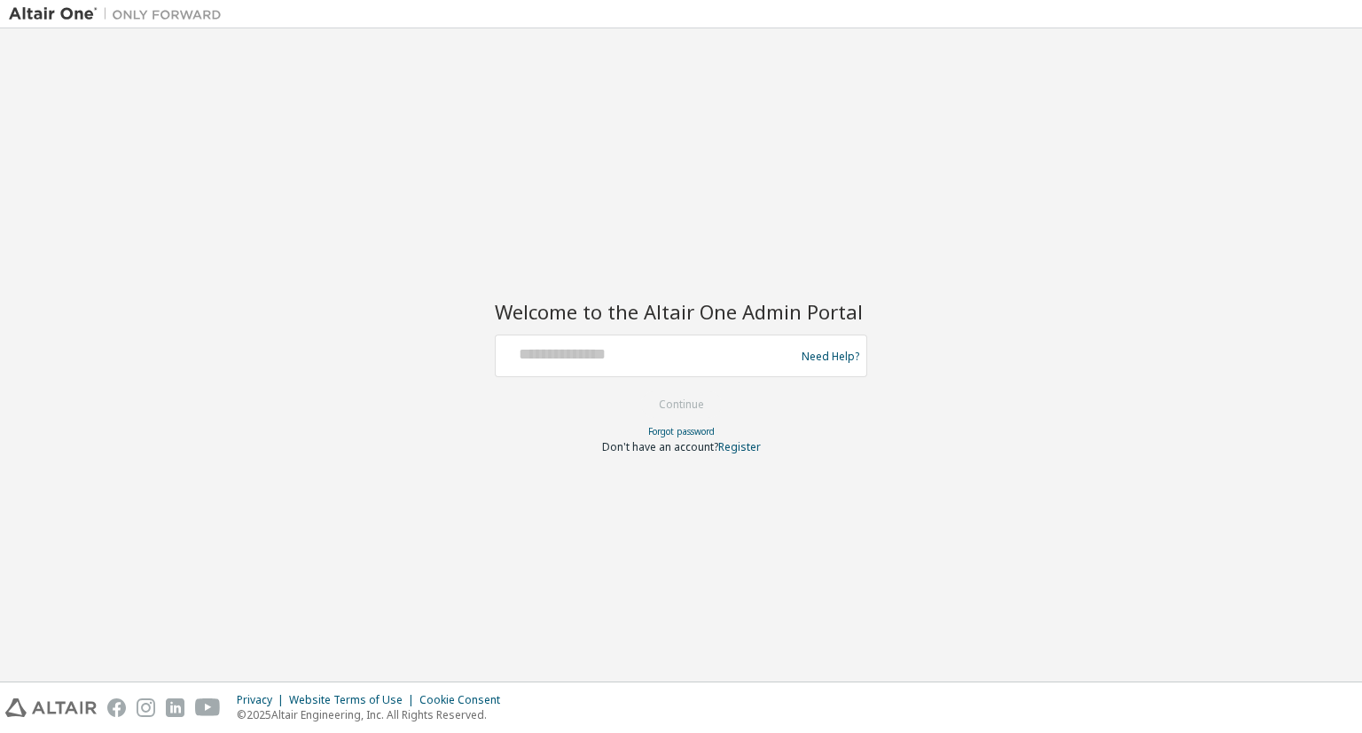 The height and width of the screenshot is (733, 1362). What do you see at coordinates (830, 356) in the screenshot?
I see `a: Need Help?` at bounding box center [830, 356].